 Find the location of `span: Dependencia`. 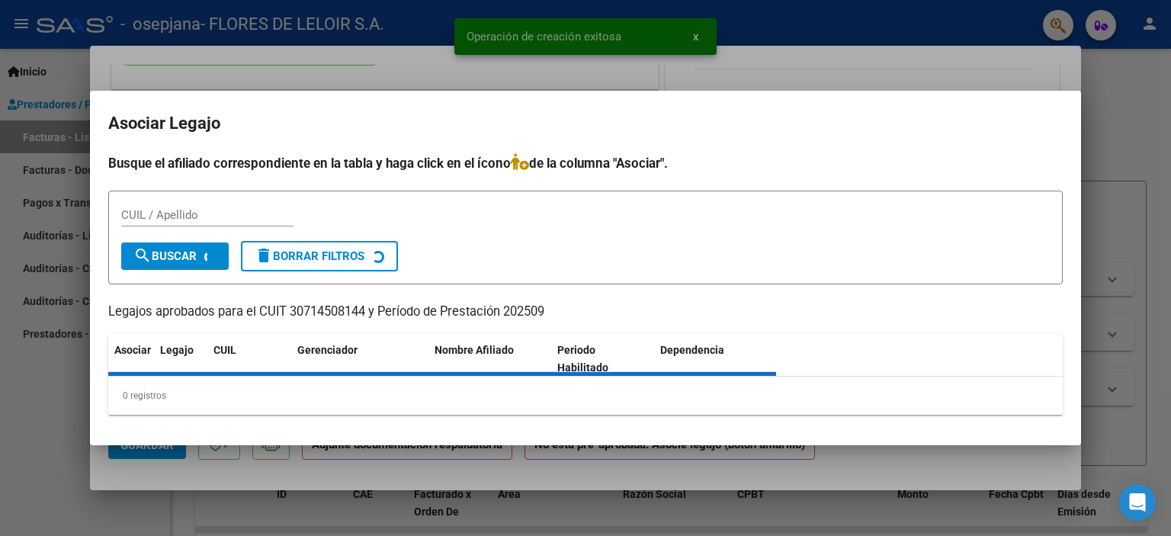

span: Dependencia is located at coordinates (692, 350).